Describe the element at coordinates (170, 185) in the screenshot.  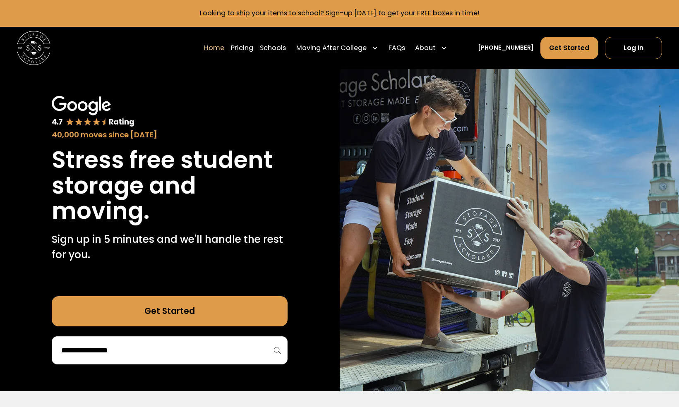
I see `h1: Stress free student storage and moving.` at that location.